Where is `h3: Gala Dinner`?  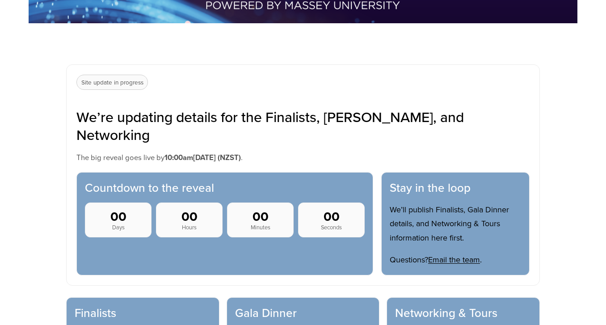 h3: Gala Dinner is located at coordinates (303, 313).